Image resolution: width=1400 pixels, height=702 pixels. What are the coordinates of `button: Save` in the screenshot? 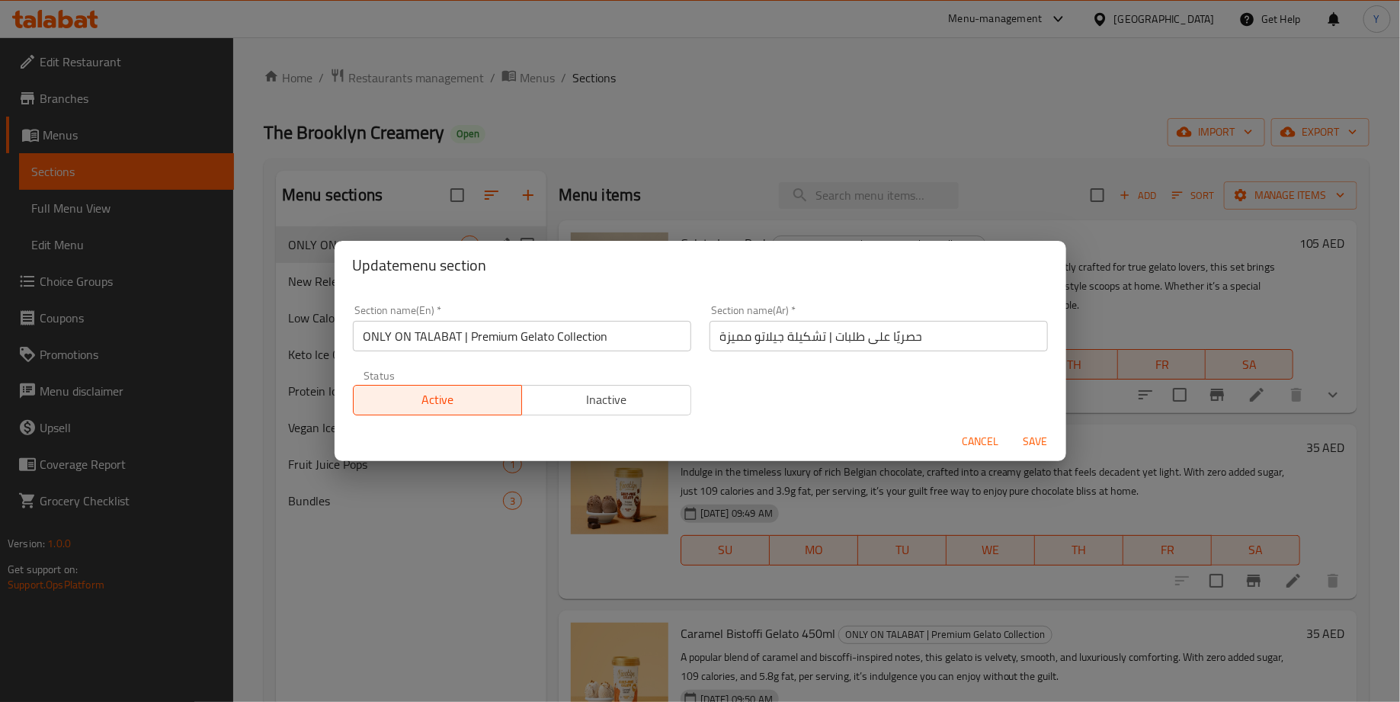 It's located at (1036, 441).